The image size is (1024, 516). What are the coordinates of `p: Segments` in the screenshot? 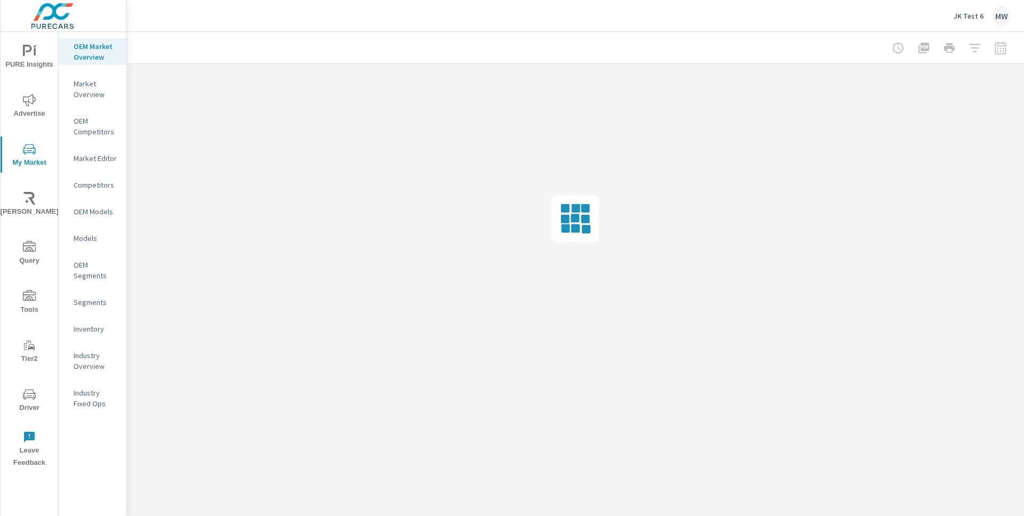 It's located at (95, 302).